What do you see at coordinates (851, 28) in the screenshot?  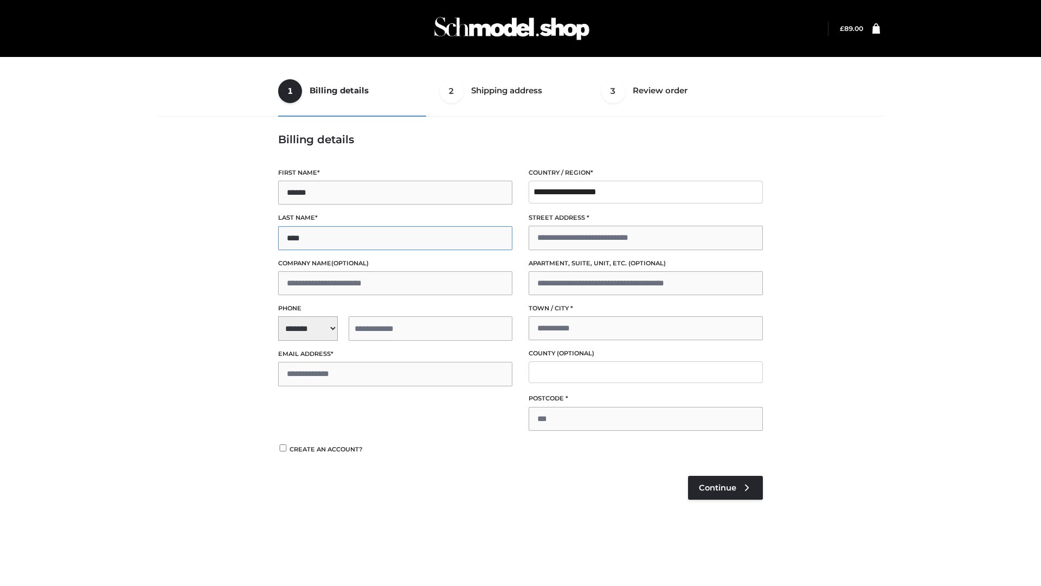 I see `a: £89.00` at bounding box center [851, 28].